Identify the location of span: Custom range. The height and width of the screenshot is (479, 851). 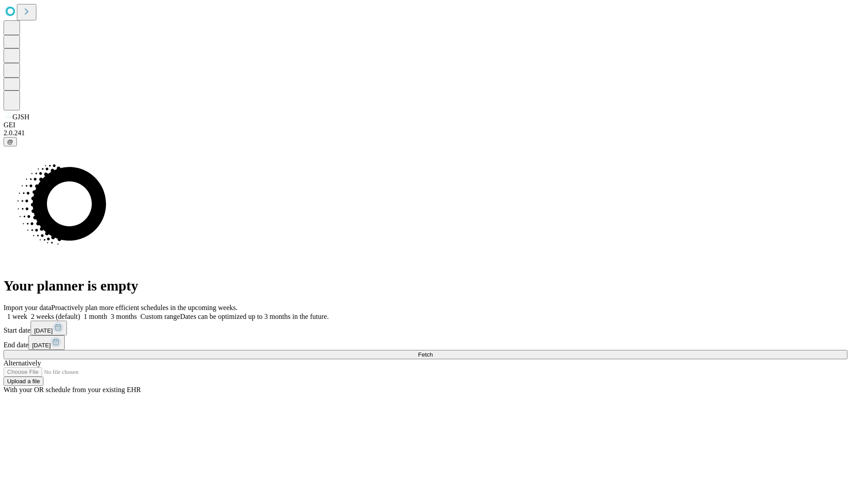
(160, 316).